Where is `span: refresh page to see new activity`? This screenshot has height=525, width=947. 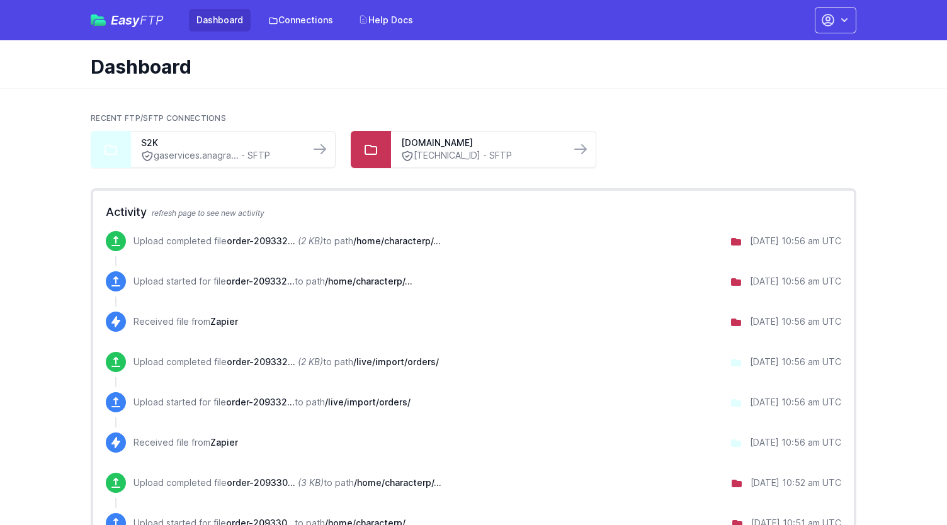
span: refresh page to see new activity is located at coordinates (208, 213).